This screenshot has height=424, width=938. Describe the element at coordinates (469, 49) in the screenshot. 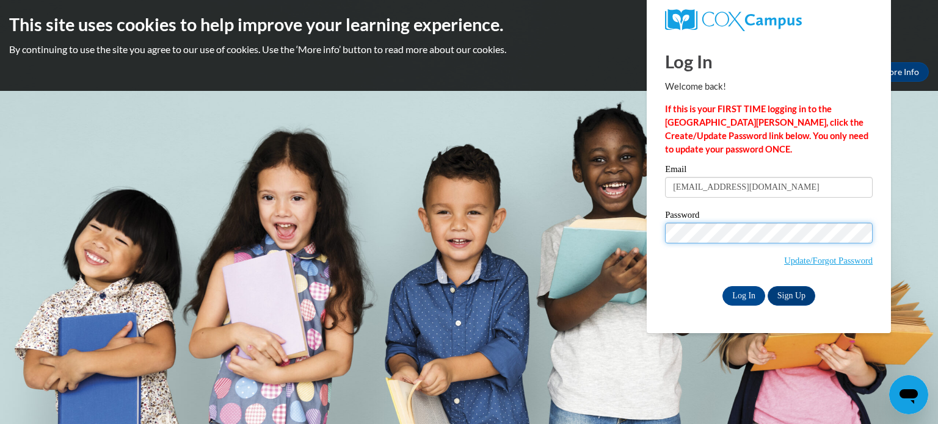

I see `p: By continuing to use the site you agree to our use of cookies. Use the ‘More info’ button to read...` at that location.